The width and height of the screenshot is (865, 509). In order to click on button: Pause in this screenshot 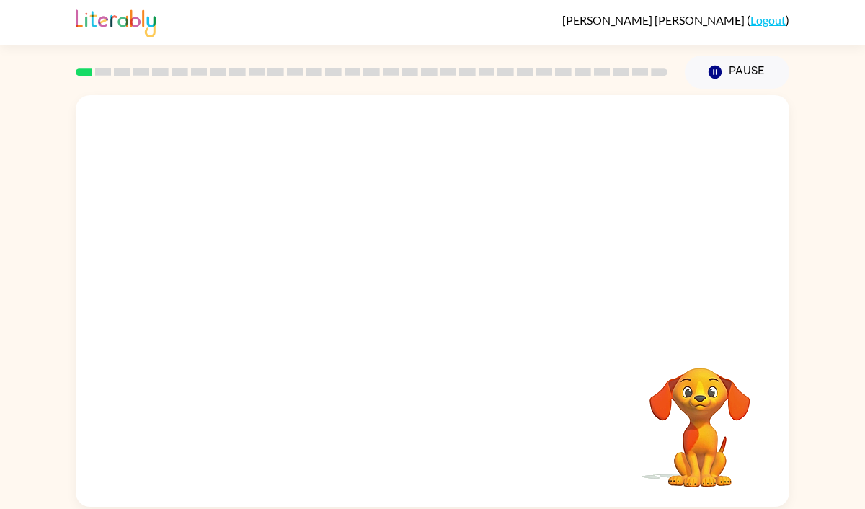, I will do `click(737, 72)`.